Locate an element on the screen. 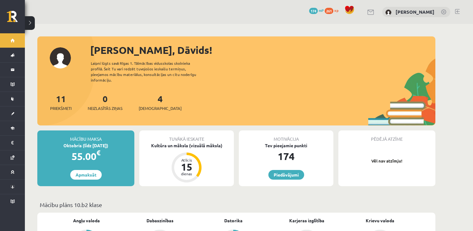  div: Kultūra un māksla (vizuālā māksla) is located at coordinates (186, 145).